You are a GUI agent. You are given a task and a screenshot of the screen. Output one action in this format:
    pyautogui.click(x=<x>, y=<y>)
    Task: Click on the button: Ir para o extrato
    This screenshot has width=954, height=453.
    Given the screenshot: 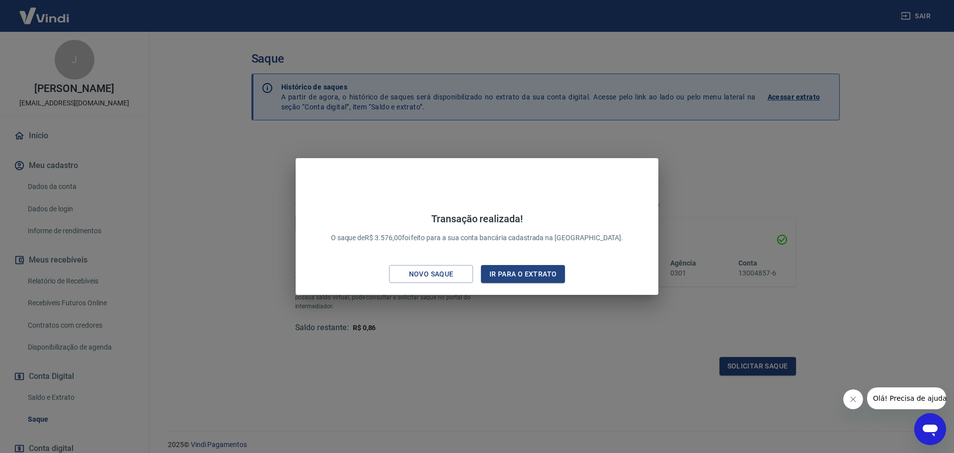 What is the action you would take?
    pyautogui.click(x=523, y=274)
    